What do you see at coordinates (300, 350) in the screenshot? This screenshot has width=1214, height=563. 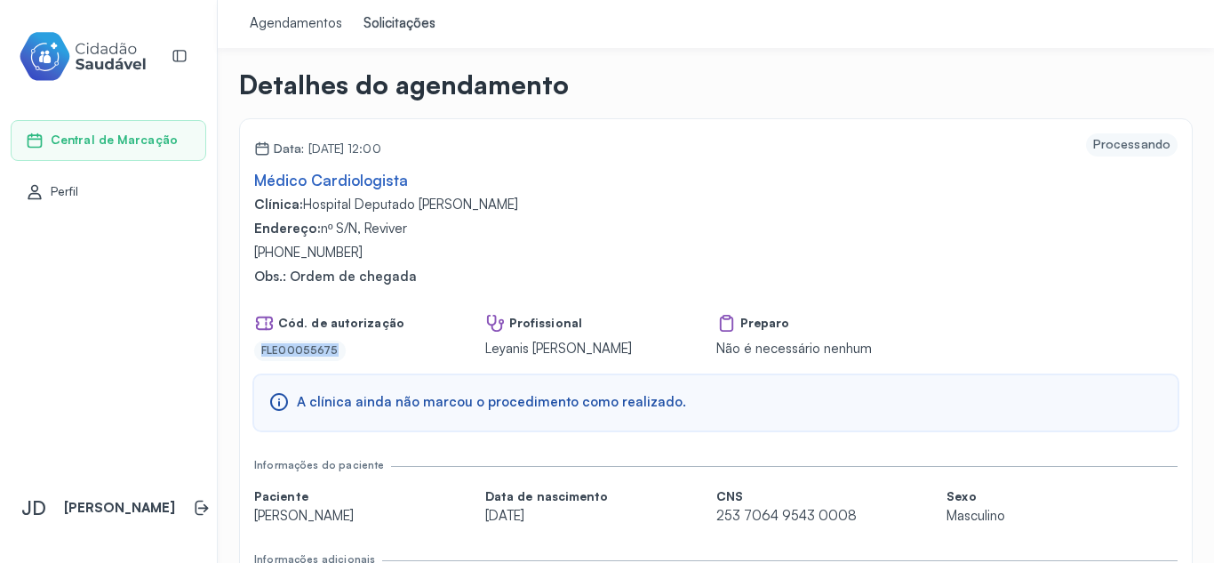 I see `div: FLE00055675` at bounding box center [300, 350].